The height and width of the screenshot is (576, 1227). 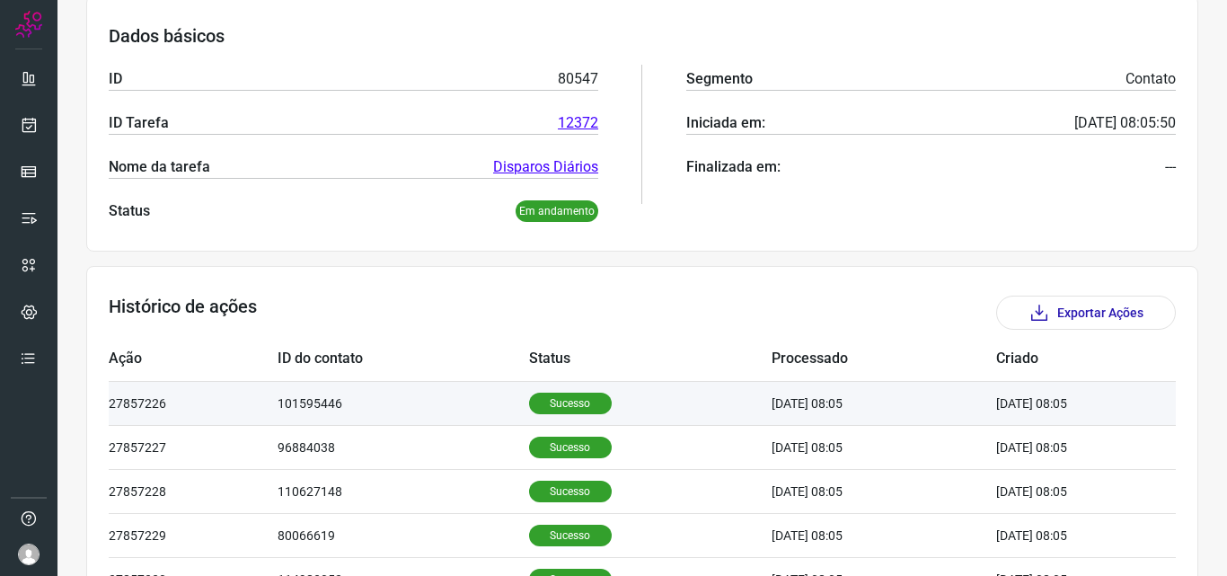 I want to click on p: ID Tarefa, so click(x=138, y=123).